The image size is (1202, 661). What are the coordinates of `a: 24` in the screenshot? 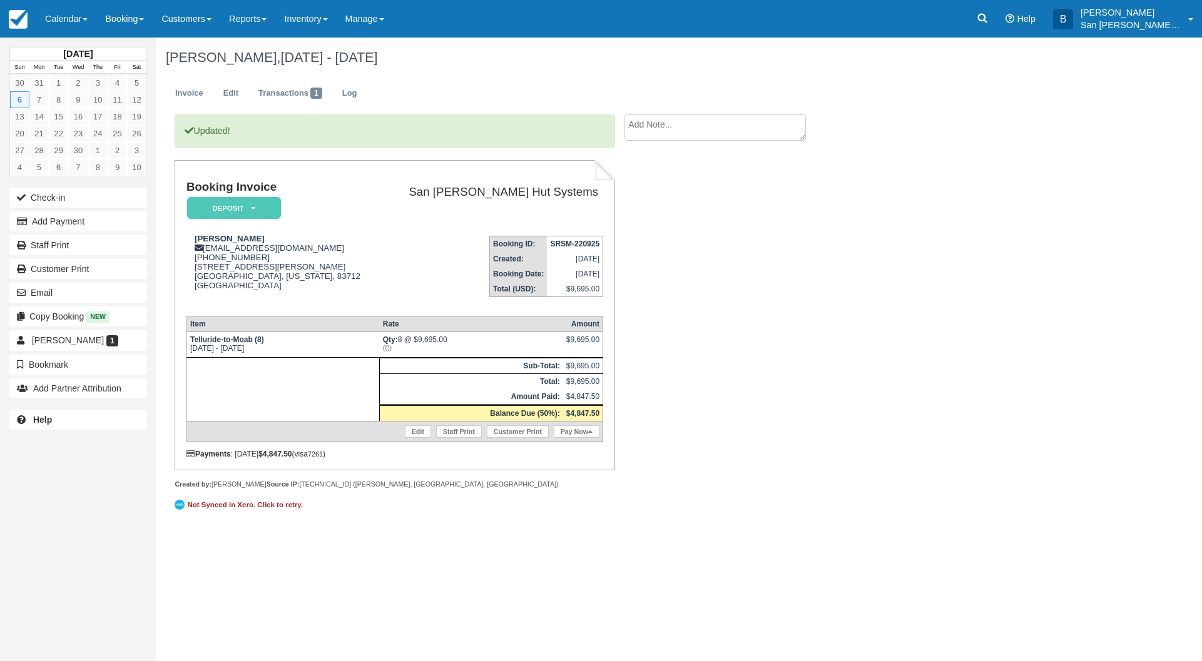 It's located at (98, 133).